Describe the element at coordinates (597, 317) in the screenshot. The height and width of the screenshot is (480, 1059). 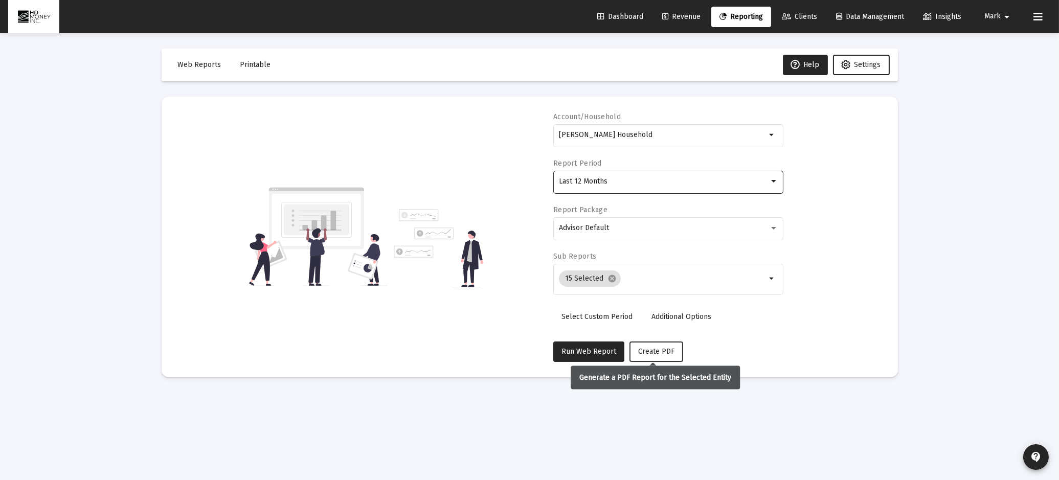
I see `span: Select Custom Period` at that location.